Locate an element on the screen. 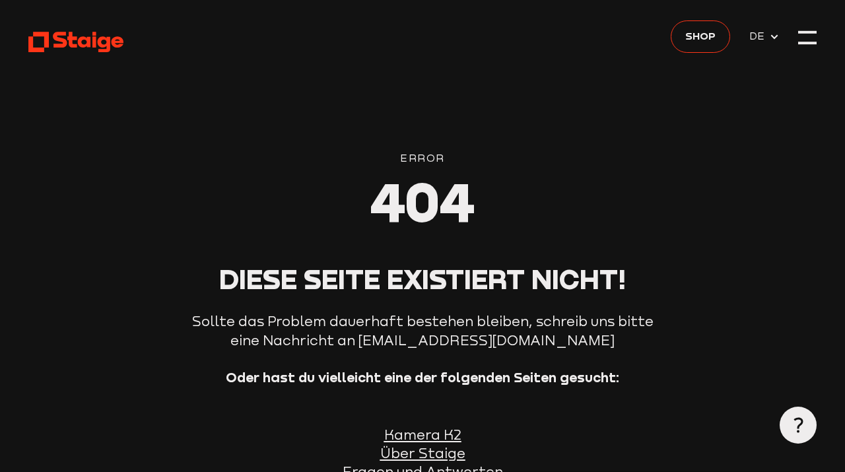 Image resolution: width=845 pixels, height=472 pixels. a: Über Staige is located at coordinates (423, 453).